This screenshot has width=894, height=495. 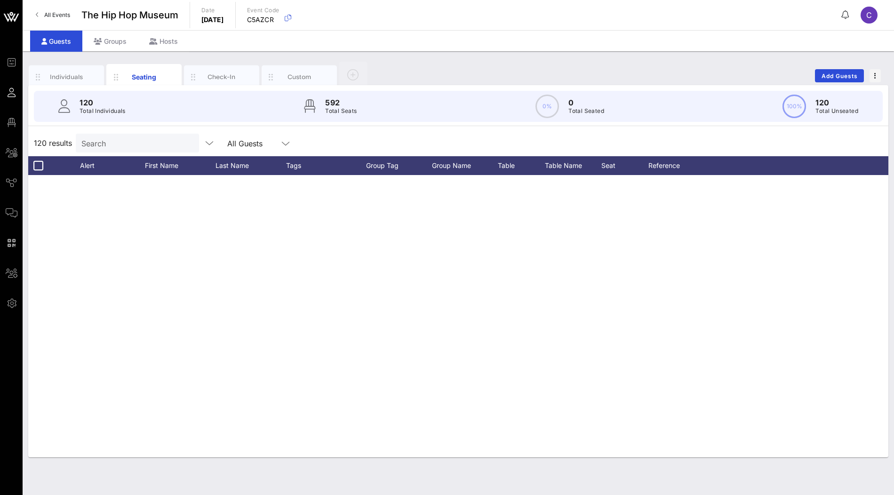 What do you see at coordinates (326, 166) in the screenshot?
I see `div: Tags` at bounding box center [326, 166].